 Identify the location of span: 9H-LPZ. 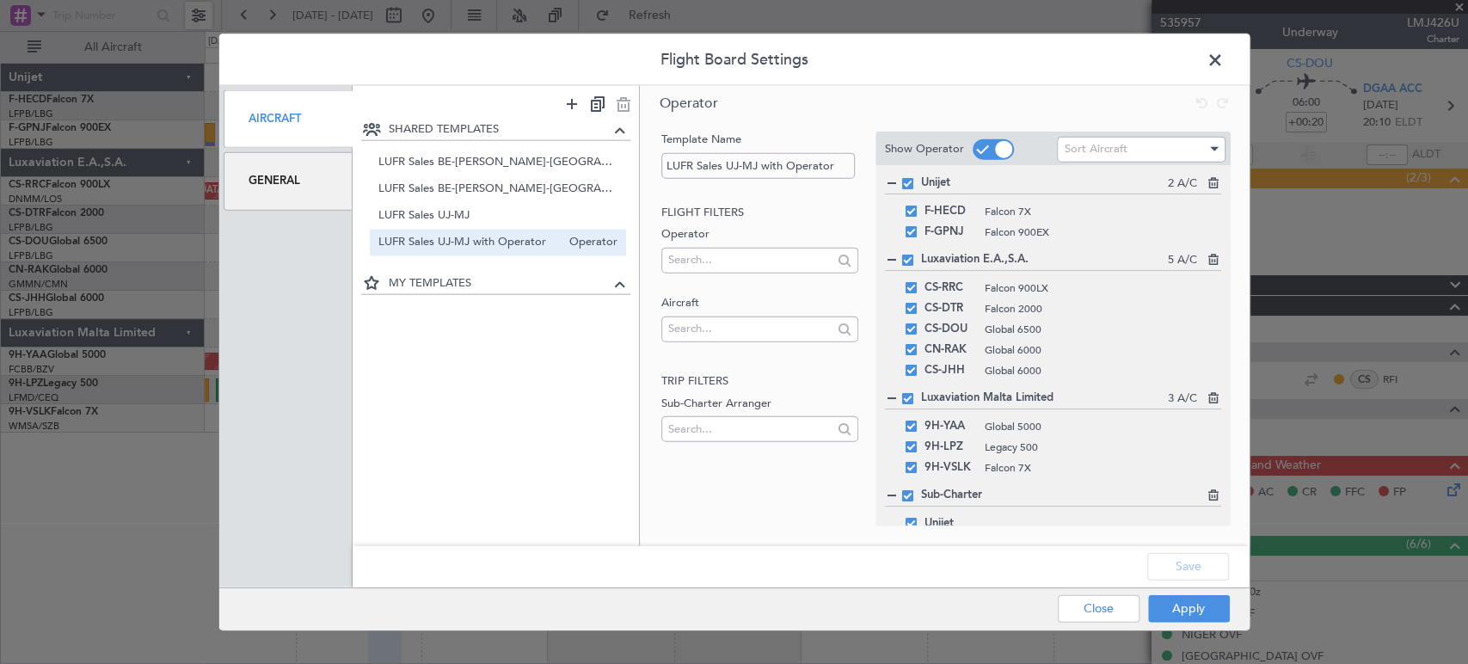
(950, 447).